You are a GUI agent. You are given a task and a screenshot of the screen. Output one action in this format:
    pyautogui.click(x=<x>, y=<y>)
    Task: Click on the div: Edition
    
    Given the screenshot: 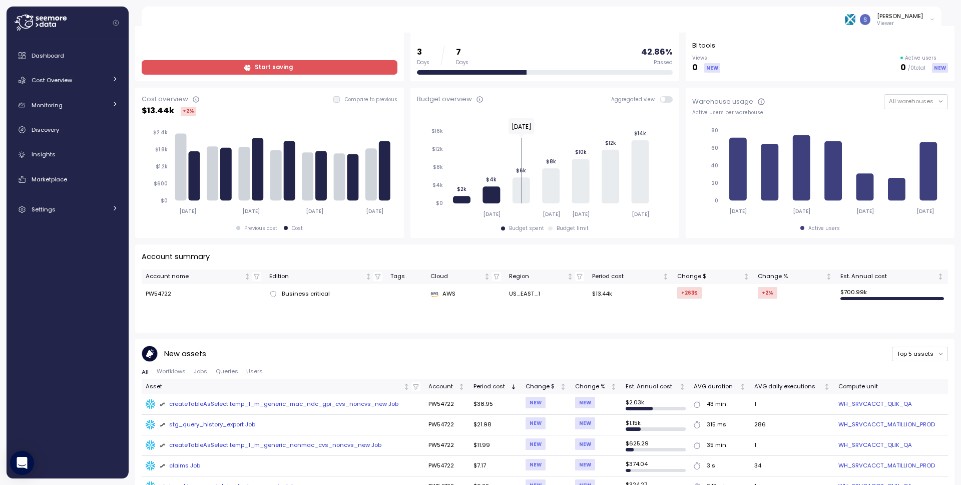 What is the action you would take?
    pyautogui.click(x=316, y=276)
    